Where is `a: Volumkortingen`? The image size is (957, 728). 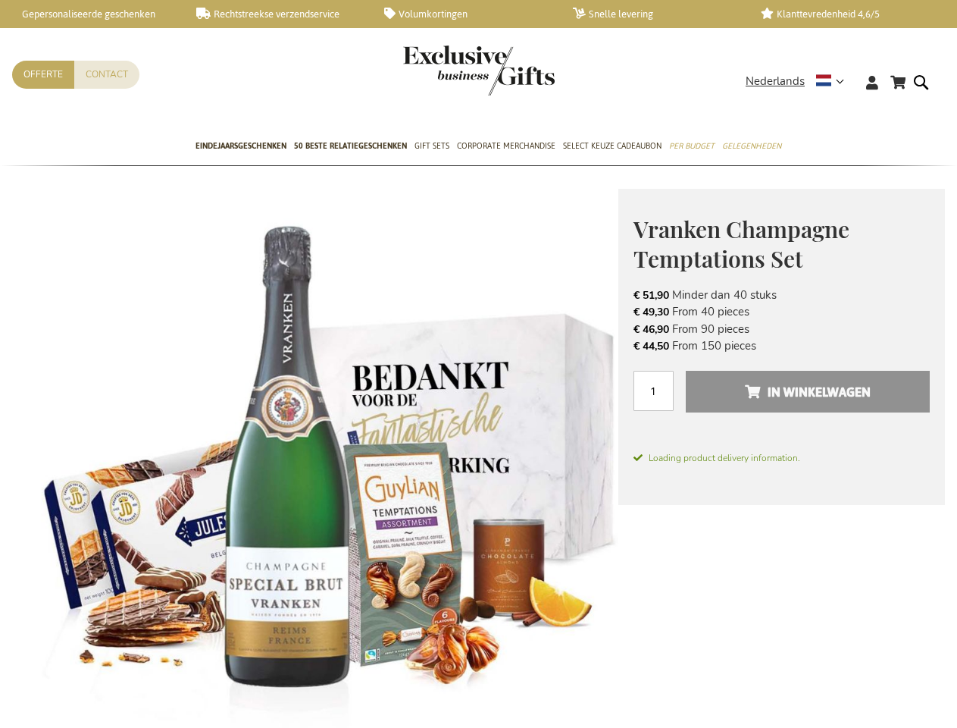 a: Volumkortingen is located at coordinates (466, 14).